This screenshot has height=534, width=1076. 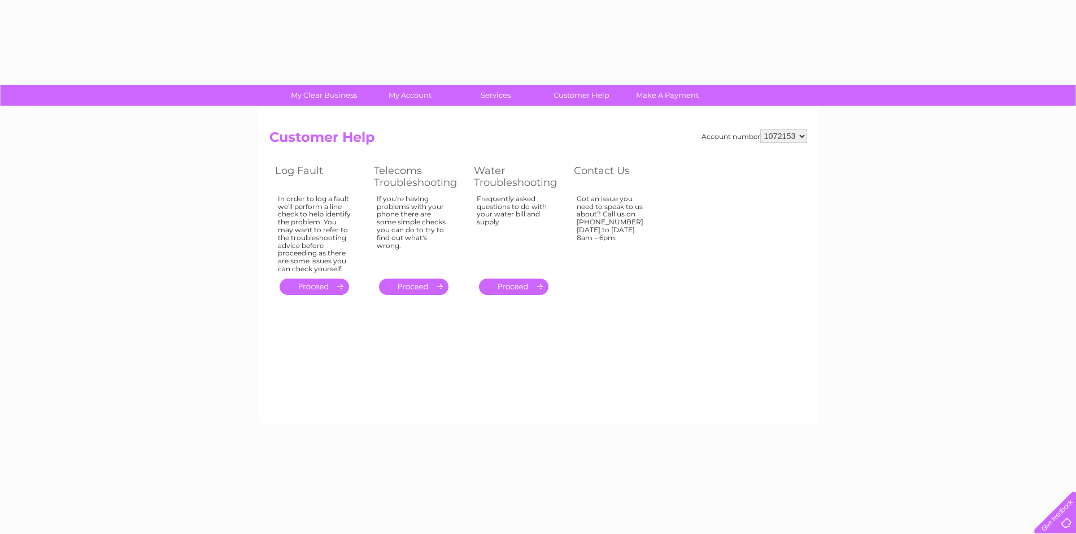 I want to click on div: If you're having problems with your phone there are some simple checks you can do to try to find ..., so click(x=414, y=232).